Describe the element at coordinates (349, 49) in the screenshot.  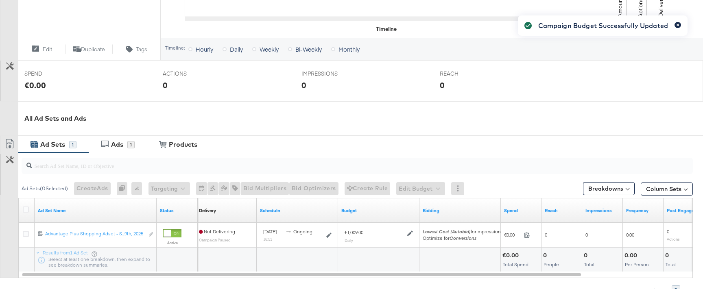
I see `span: Monthly` at that location.